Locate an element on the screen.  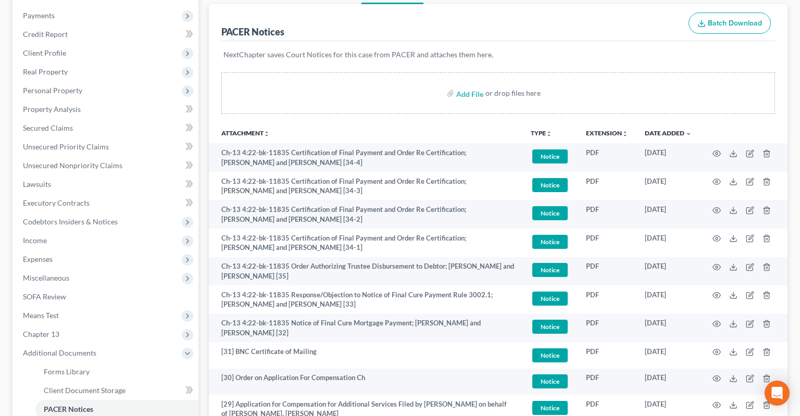
span: Executory Contracts is located at coordinates (56, 203).